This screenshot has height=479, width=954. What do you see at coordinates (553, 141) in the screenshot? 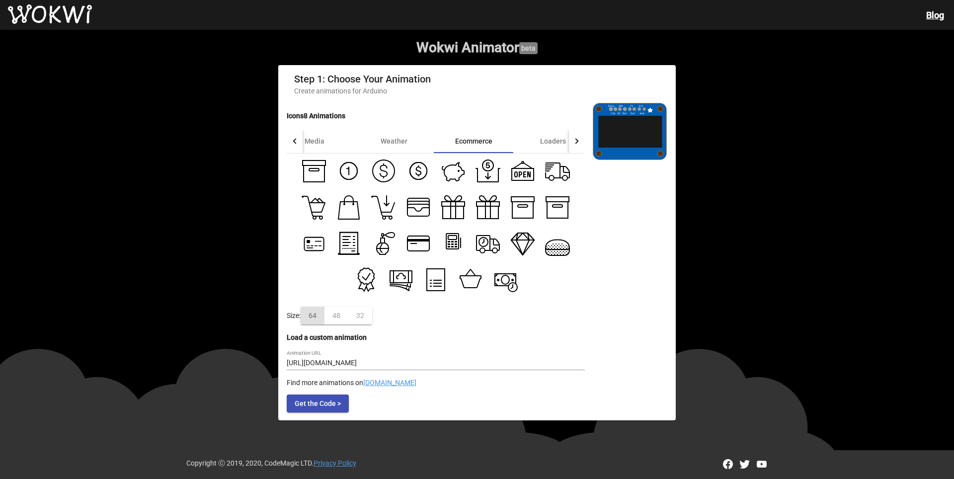
I see `div: Loaders` at bounding box center [553, 141].